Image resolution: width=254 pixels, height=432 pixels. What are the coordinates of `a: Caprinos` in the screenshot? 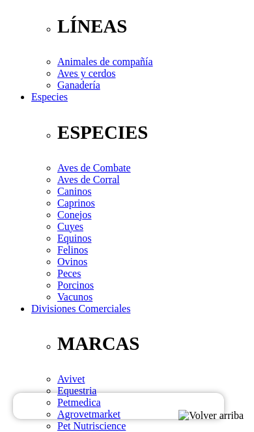 It's located at (76, 203).